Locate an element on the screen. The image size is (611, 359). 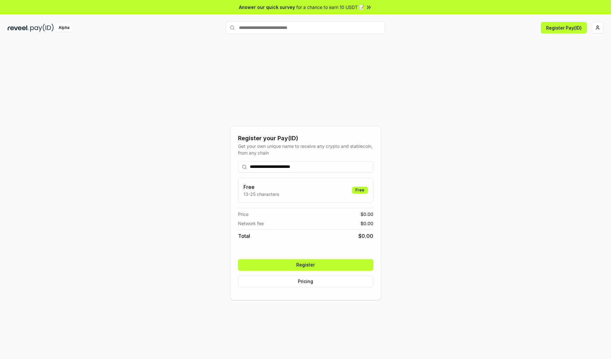
h3: Free is located at coordinates (261, 187).